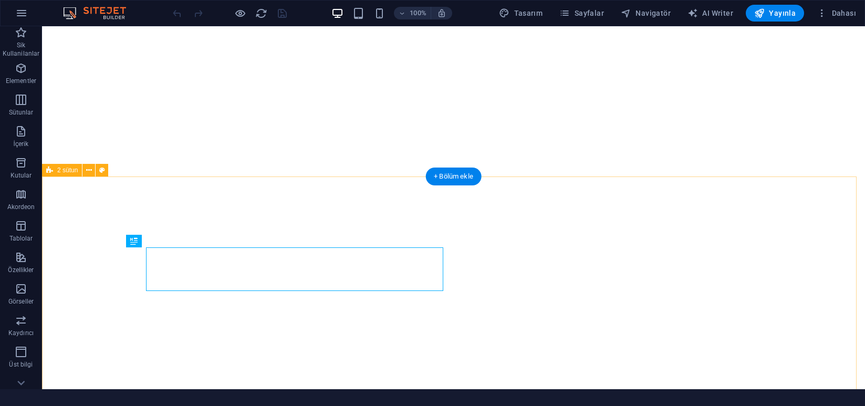  Describe the element at coordinates (520, 13) in the screenshot. I see `button: Tasarım` at that location.